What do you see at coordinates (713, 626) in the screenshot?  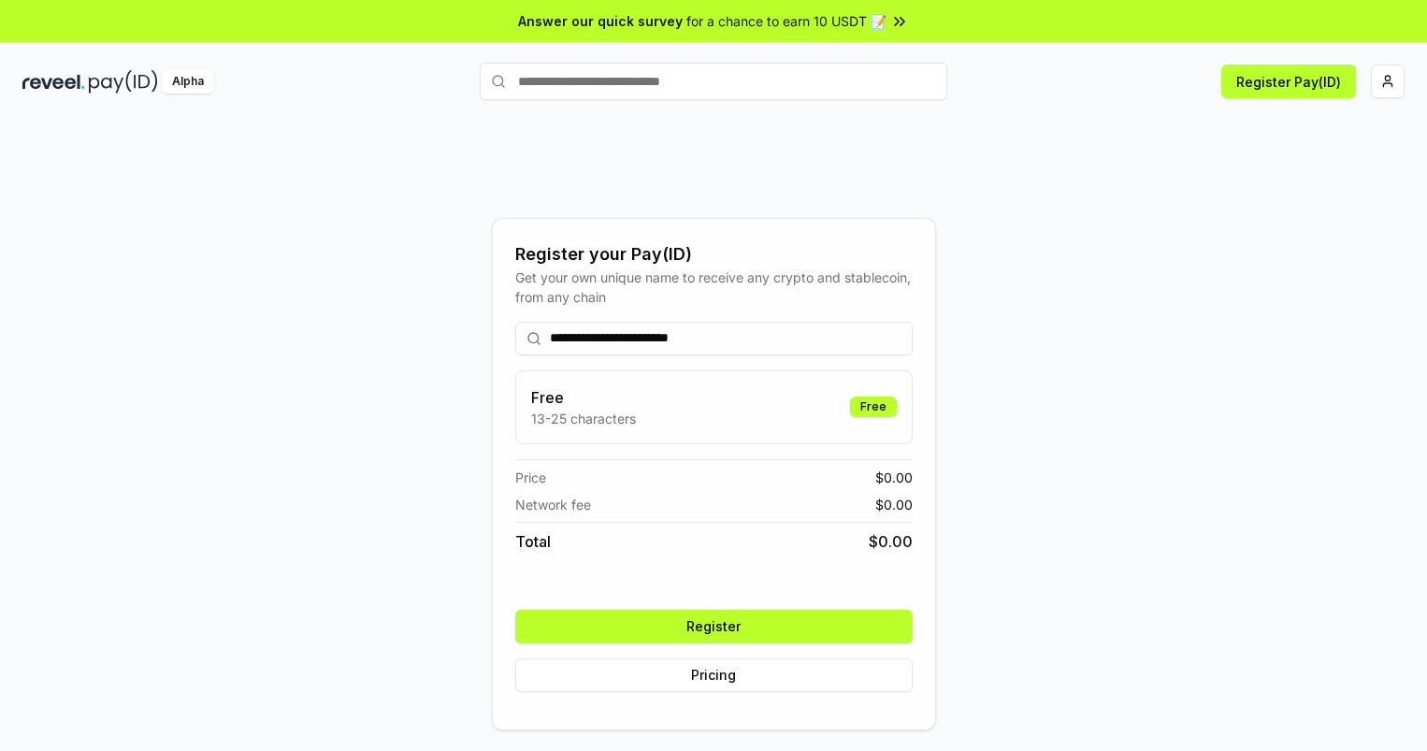 I see `button: Register` at bounding box center [713, 626].